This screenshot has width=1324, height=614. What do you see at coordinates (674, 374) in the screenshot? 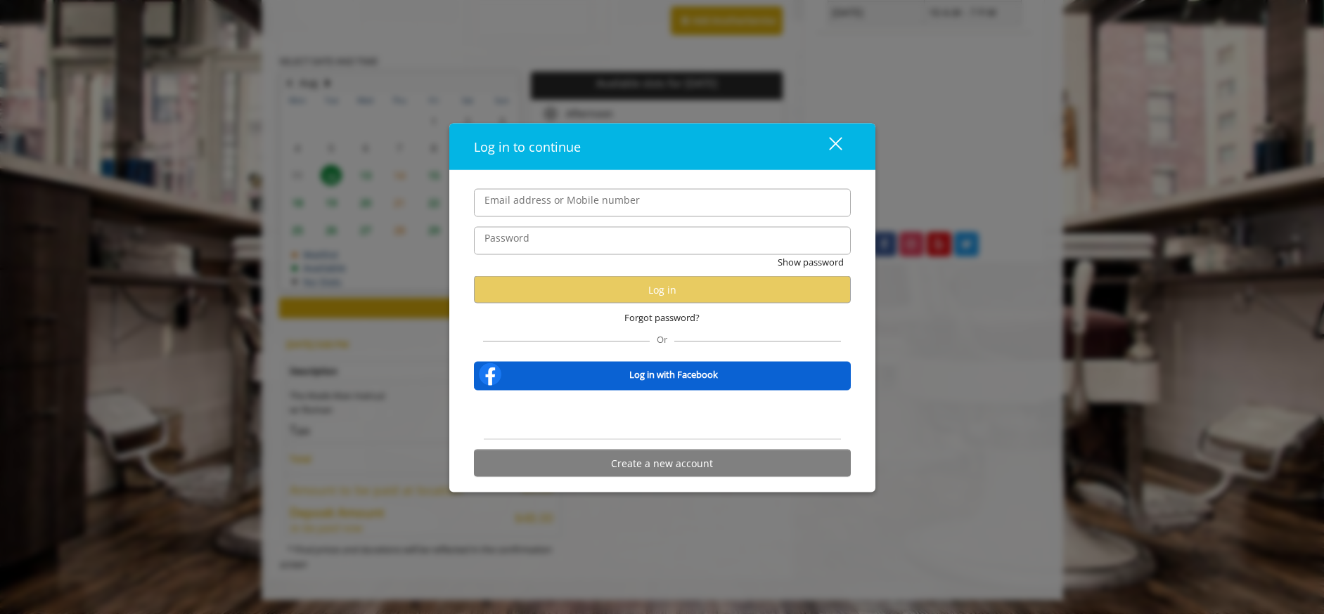
I see `b: Log in with Facebook` at bounding box center [674, 374].